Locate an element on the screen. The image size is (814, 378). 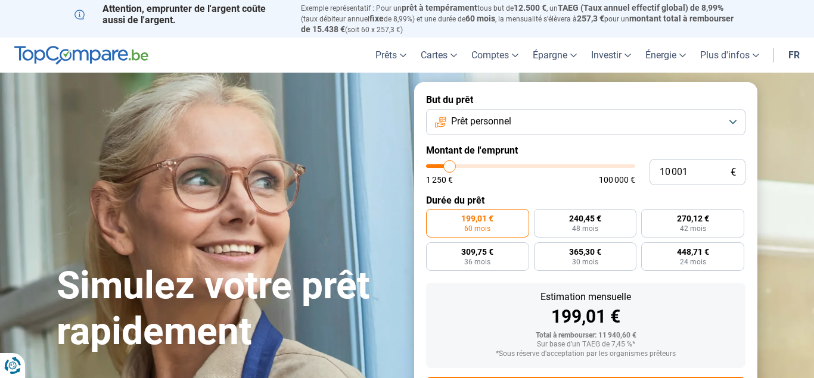
div: Estimation mensuelle is located at coordinates (585, 297).